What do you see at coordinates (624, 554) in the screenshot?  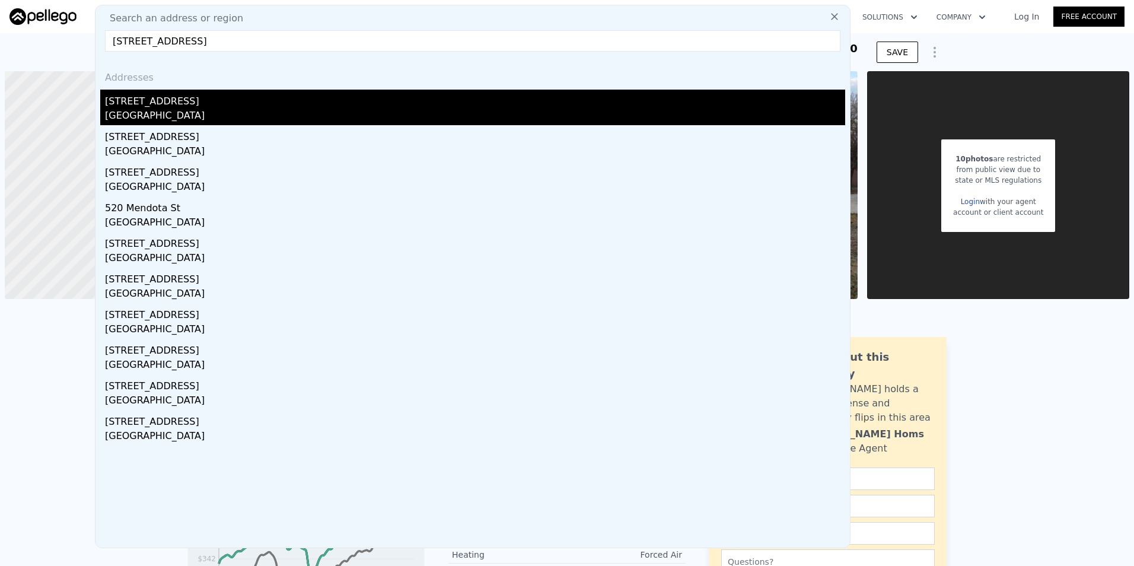 I see `div: Forced Air` at bounding box center [624, 554].